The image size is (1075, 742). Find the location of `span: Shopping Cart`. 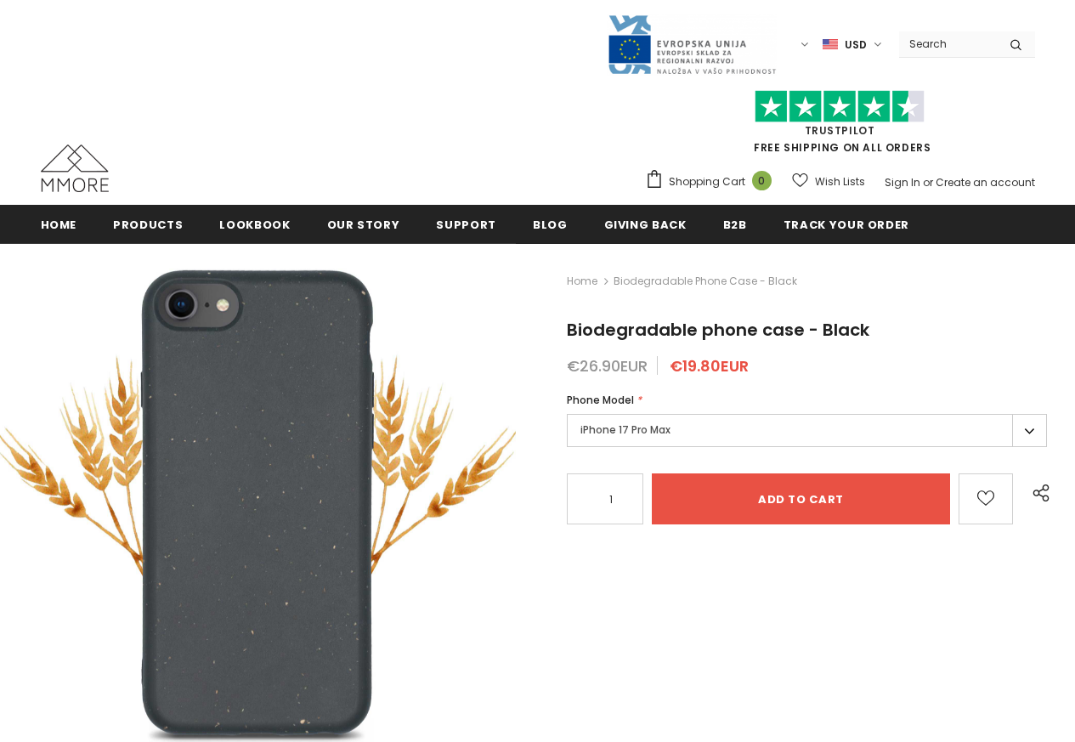

span: Shopping Cart is located at coordinates (707, 182).